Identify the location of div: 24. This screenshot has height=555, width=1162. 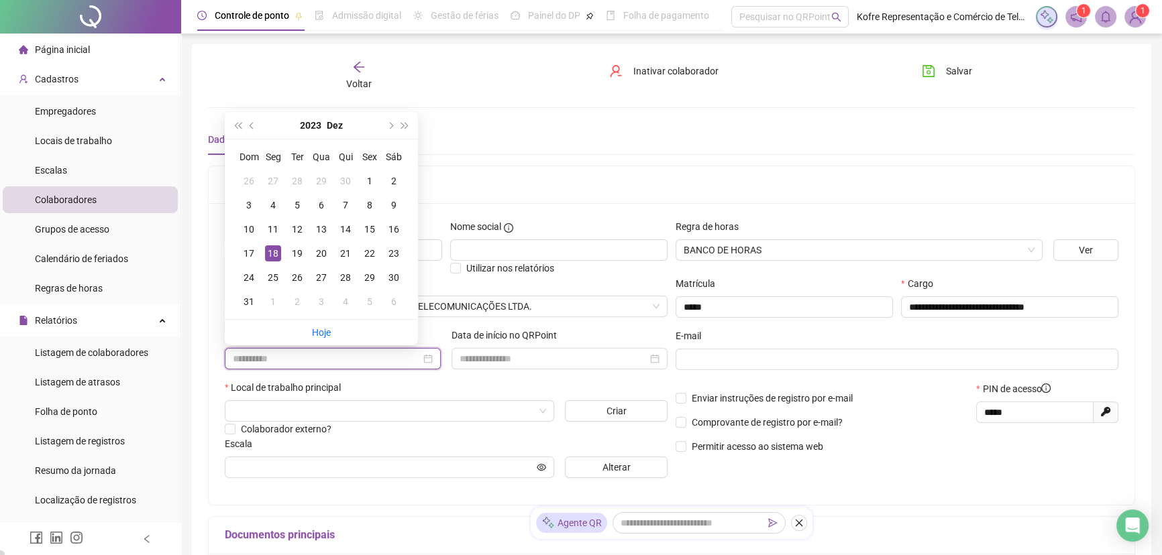
(249, 278).